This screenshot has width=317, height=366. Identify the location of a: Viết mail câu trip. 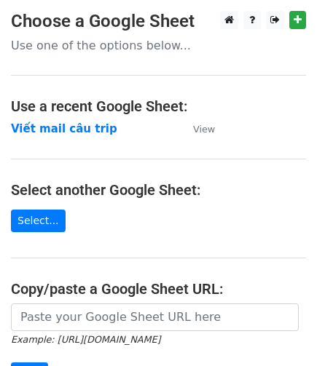
(64, 129).